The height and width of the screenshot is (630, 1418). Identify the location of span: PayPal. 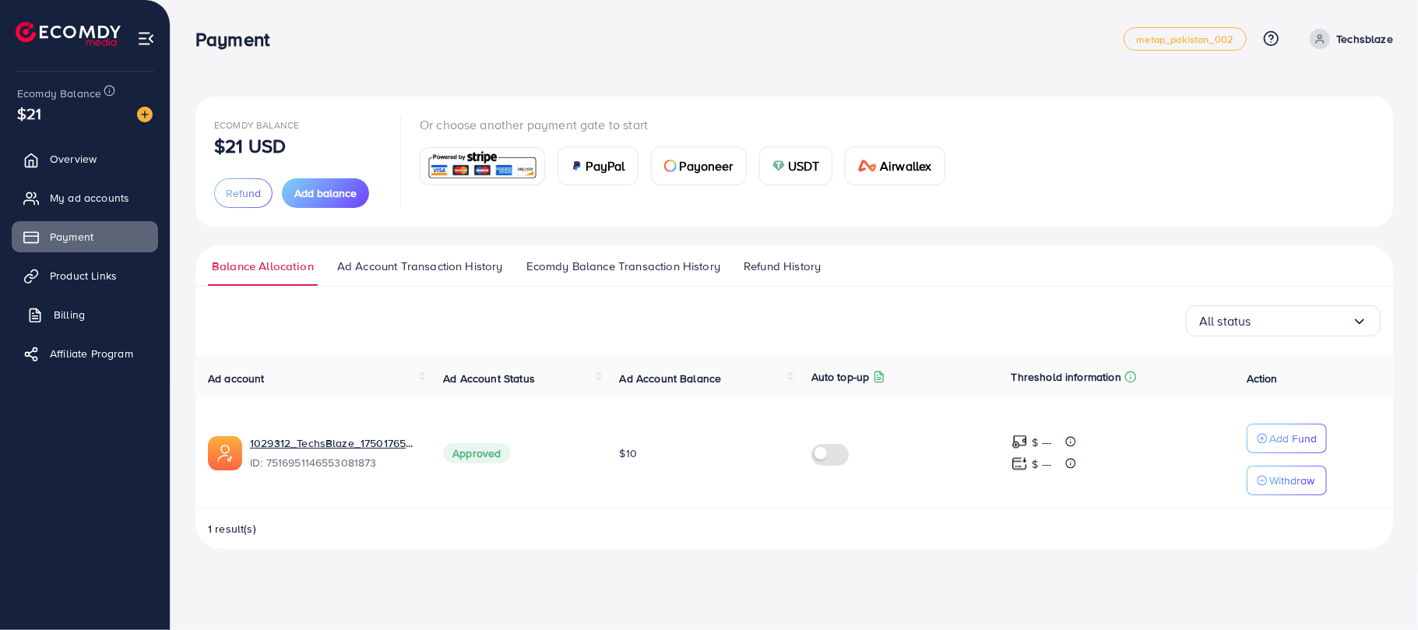
(606, 166).